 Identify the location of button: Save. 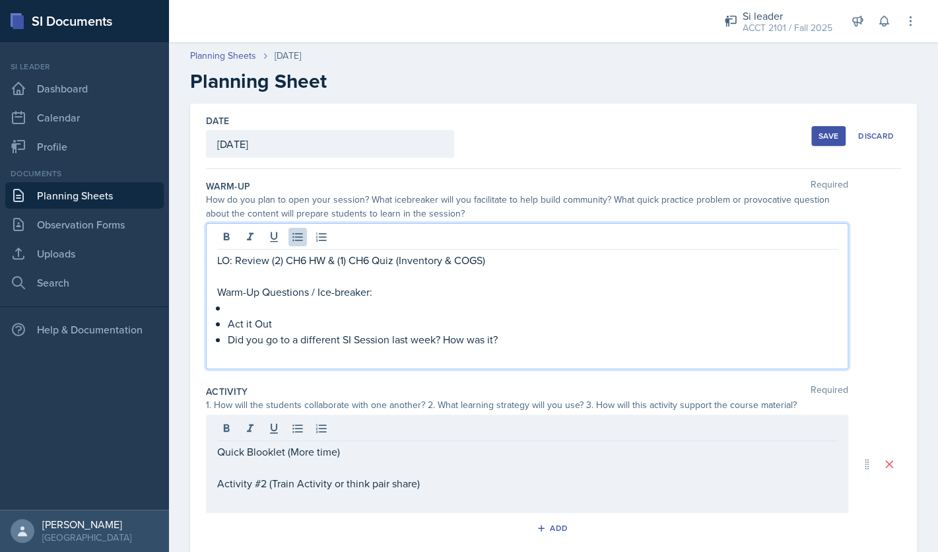
(828, 136).